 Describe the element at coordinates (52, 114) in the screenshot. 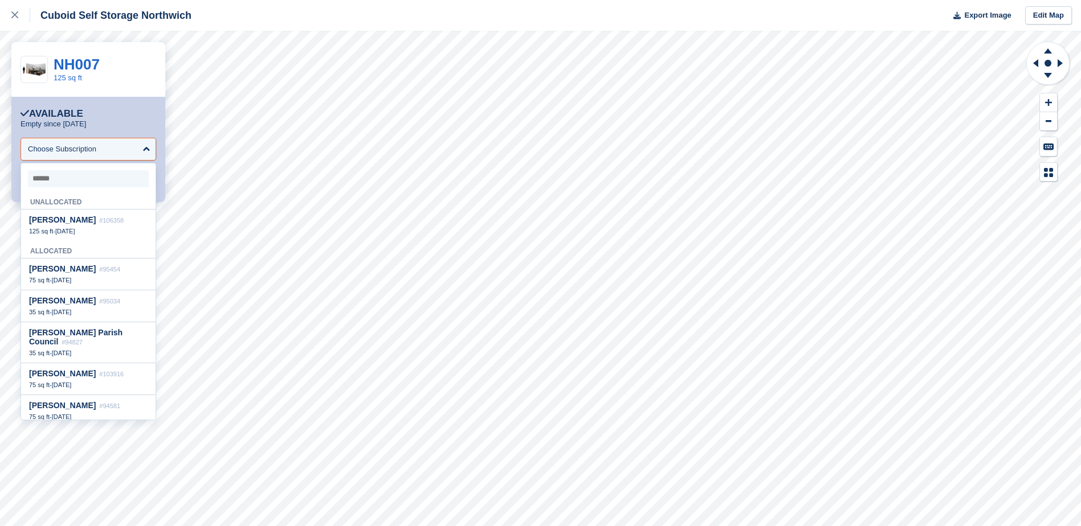

I see `div: Available` at that location.